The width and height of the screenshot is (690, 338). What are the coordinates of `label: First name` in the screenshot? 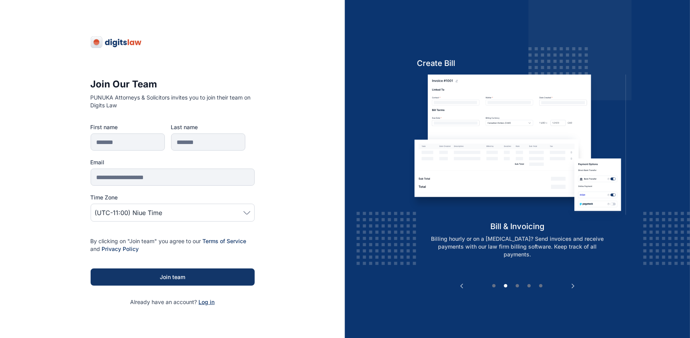 It's located at (128, 127).